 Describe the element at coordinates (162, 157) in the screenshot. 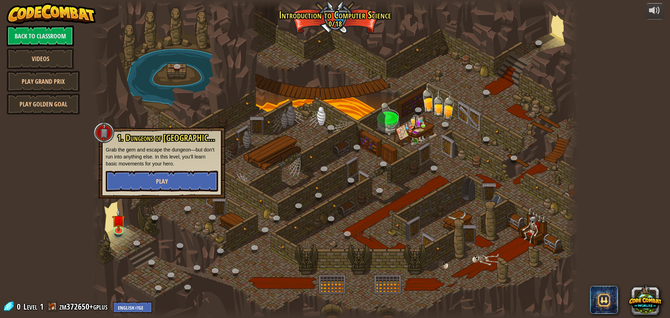

I see `p: Grab the gem and escape the dungeon—but don’t run into anything else. In this level, you’ll learn...` at that location.